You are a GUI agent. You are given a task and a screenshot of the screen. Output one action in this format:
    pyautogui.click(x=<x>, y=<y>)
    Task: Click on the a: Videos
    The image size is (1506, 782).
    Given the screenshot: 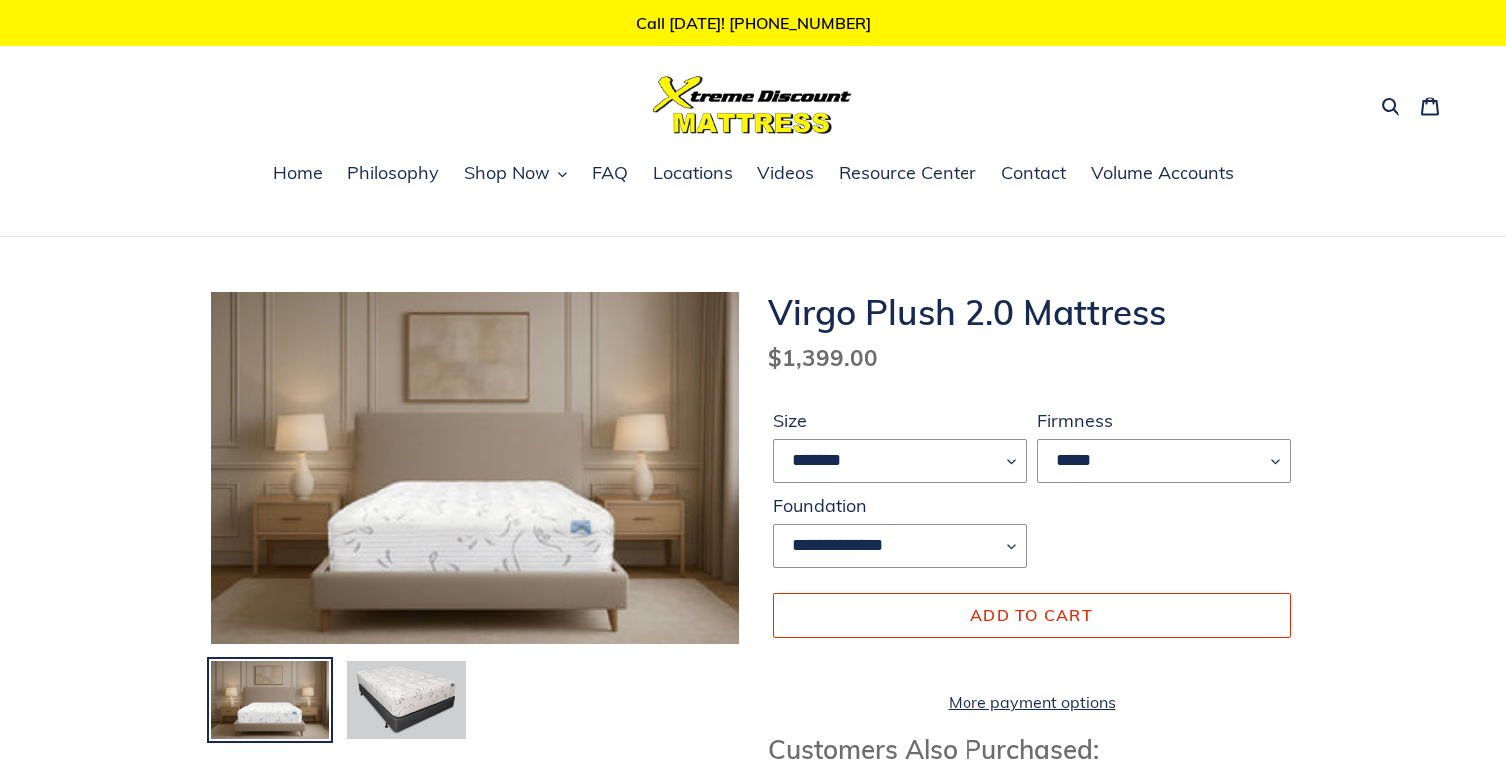 What is the action you would take?
    pyautogui.click(x=785, y=174)
    